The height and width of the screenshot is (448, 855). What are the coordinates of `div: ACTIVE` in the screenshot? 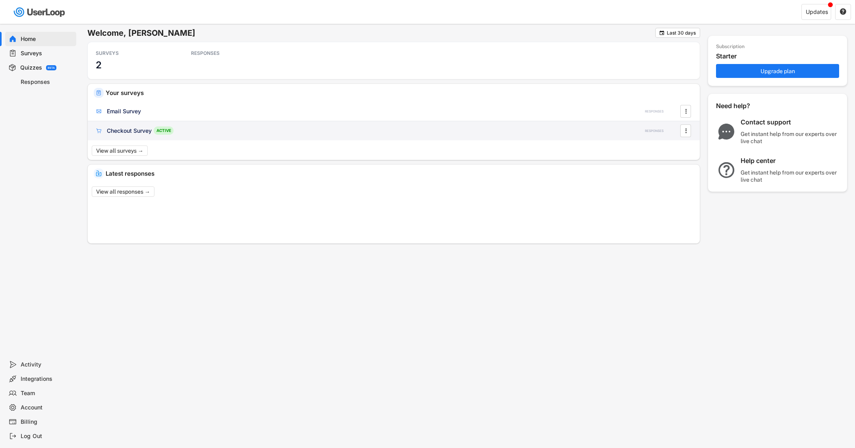 It's located at (164, 130).